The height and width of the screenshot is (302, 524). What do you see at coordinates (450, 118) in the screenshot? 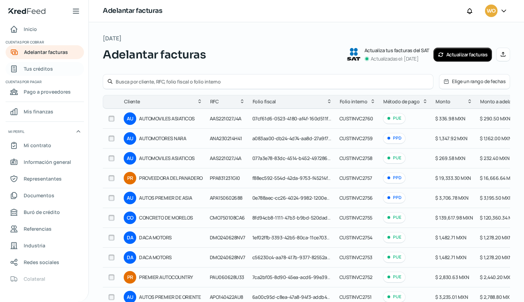
I see `span: $ 336.98 MXN` at bounding box center [450, 118].